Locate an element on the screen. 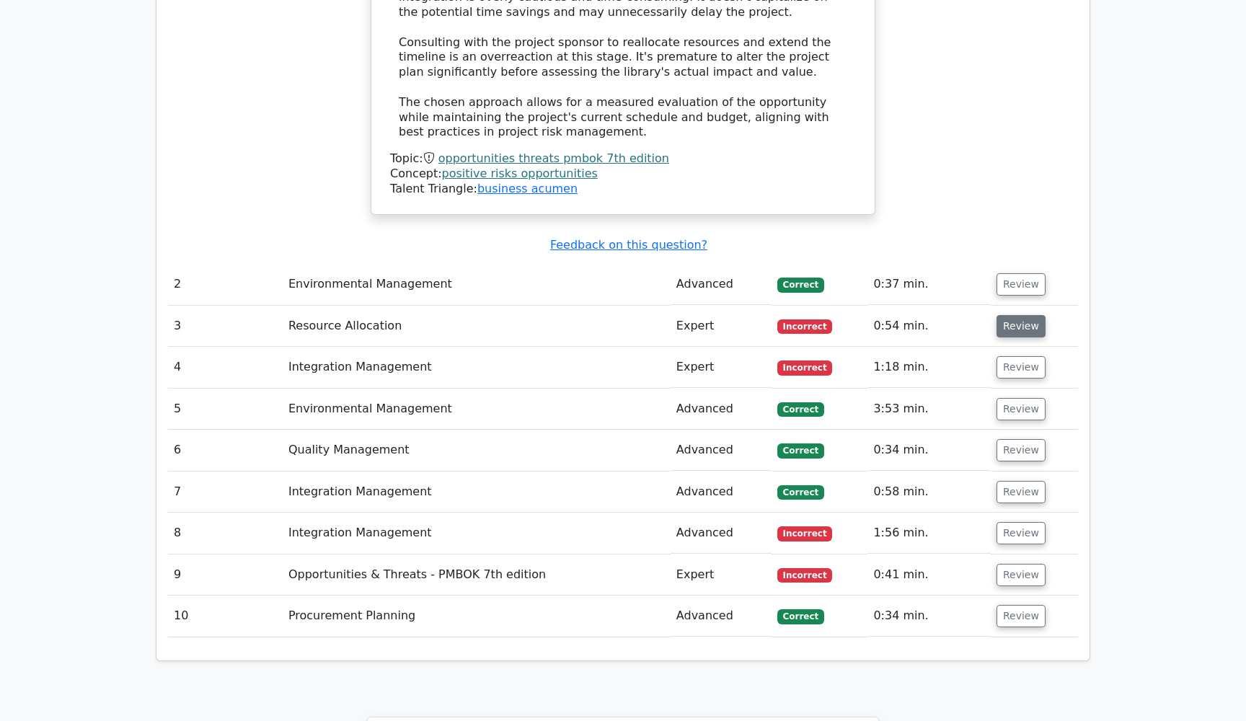 This screenshot has width=1246, height=721. td: Resource Allocation is located at coordinates (476, 326).